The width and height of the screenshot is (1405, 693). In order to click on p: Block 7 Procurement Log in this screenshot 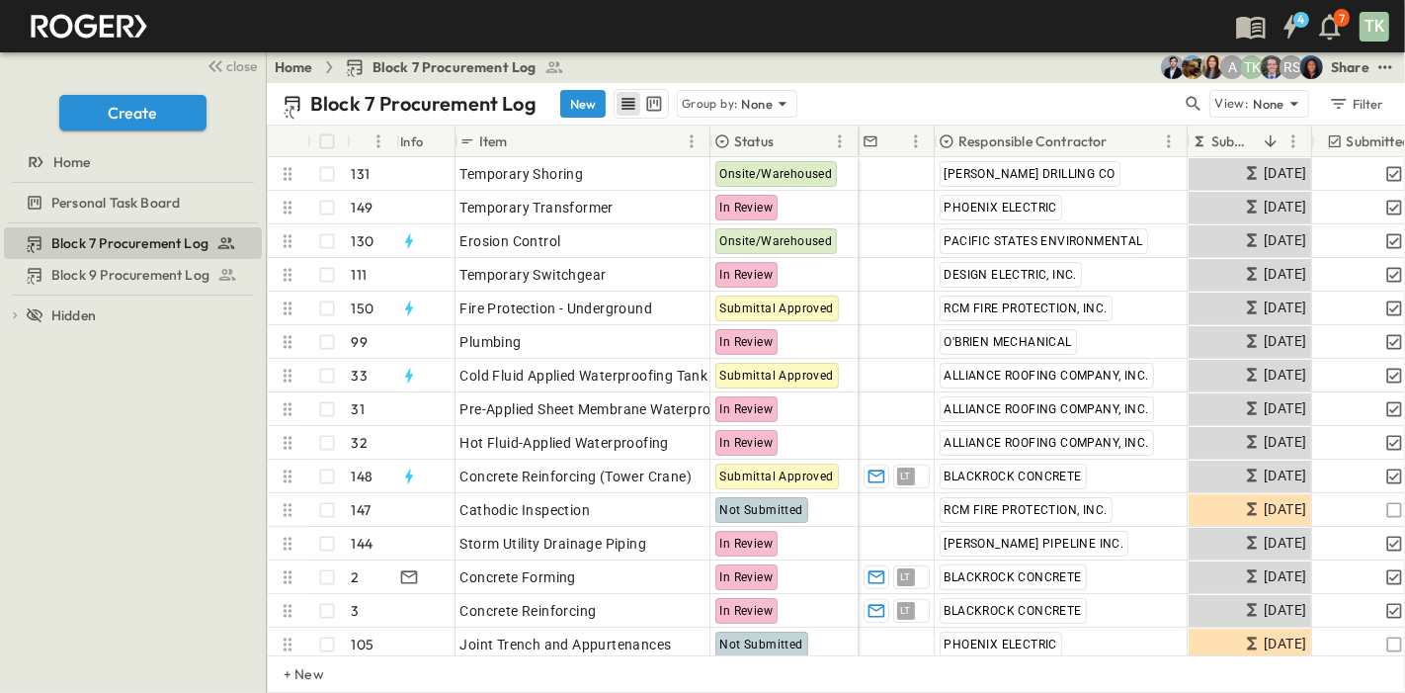, I will do `click(423, 104)`.